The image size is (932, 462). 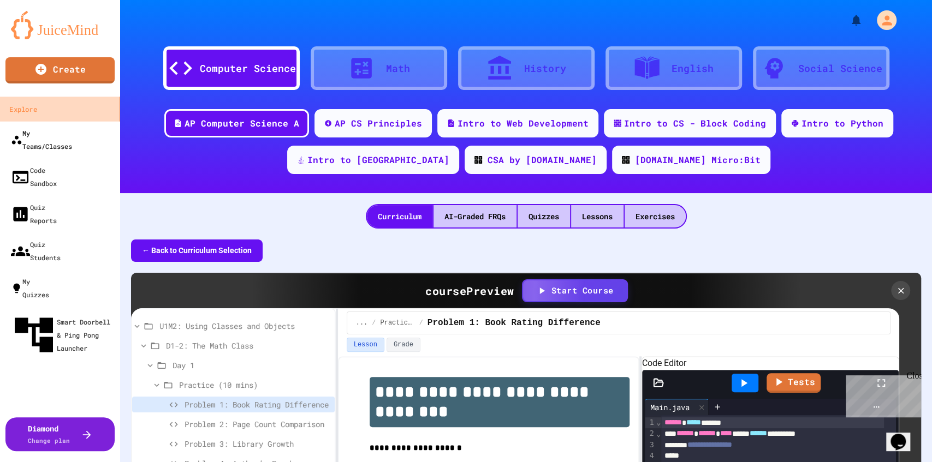 I want to click on div: Quiz Reports, so click(x=34, y=214).